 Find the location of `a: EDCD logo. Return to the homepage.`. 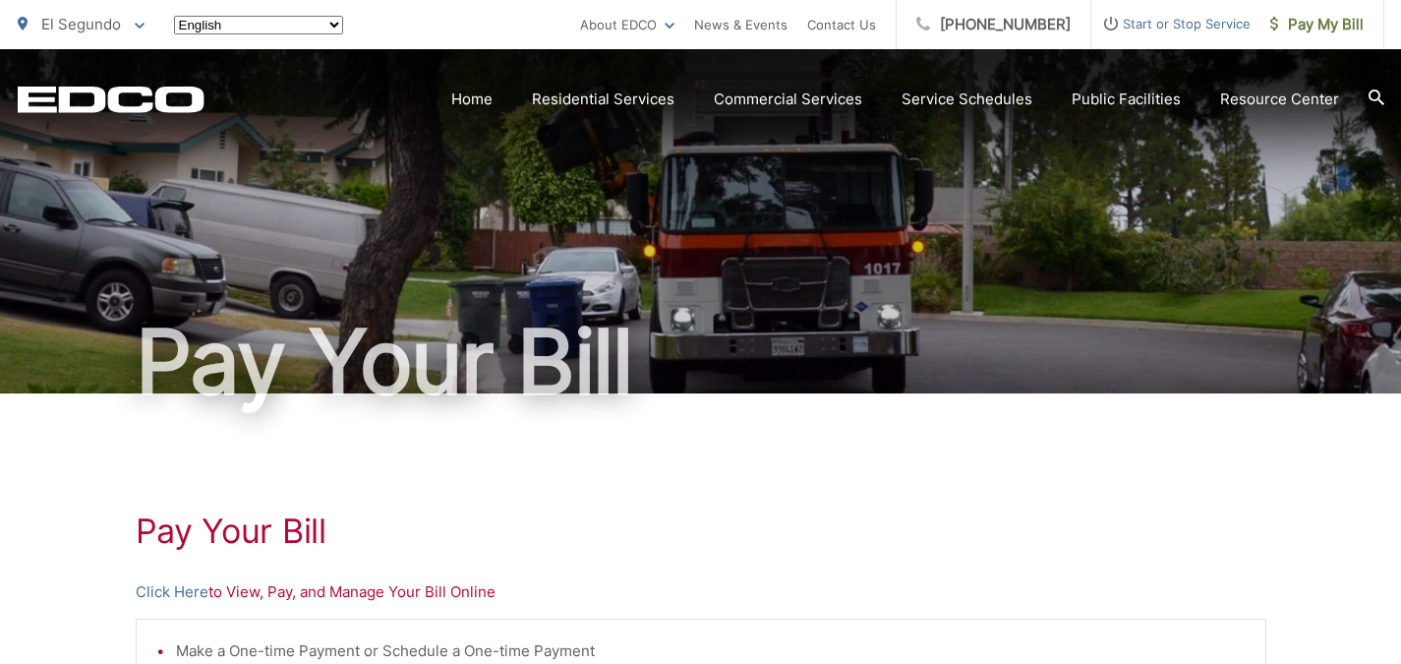

a: EDCD logo. Return to the homepage. is located at coordinates (111, 99).